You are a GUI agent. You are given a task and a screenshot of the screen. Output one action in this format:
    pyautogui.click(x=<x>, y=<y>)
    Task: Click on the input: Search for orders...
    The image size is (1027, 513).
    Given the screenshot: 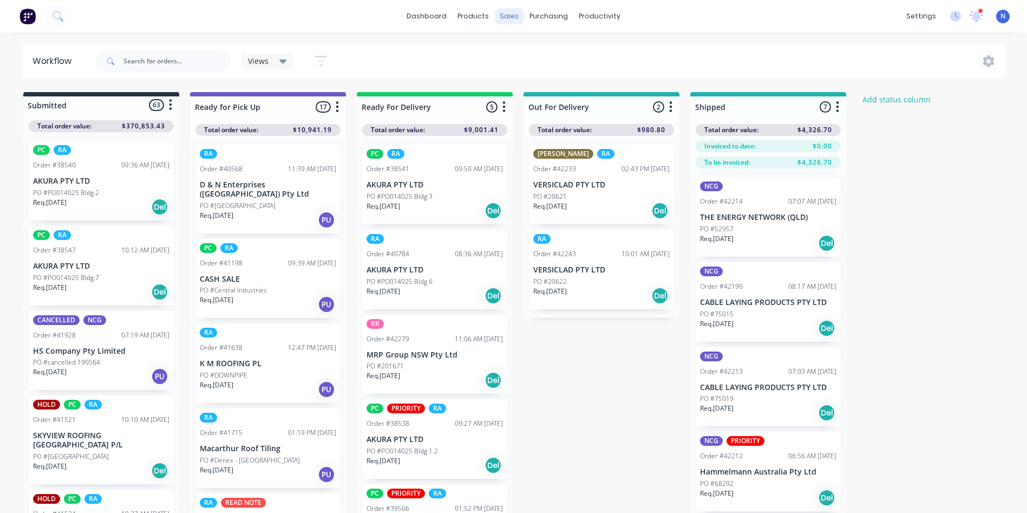 What is the action you would take?
    pyautogui.click(x=177, y=61)
    